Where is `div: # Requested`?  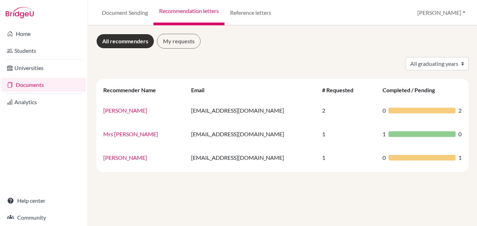 div: # Requested is located at coordinates (341, 90).